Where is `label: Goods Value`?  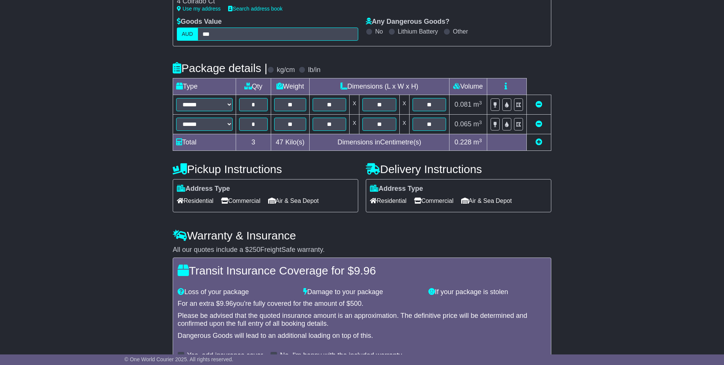 label: Goods Value is located at coordinates (199, 22).